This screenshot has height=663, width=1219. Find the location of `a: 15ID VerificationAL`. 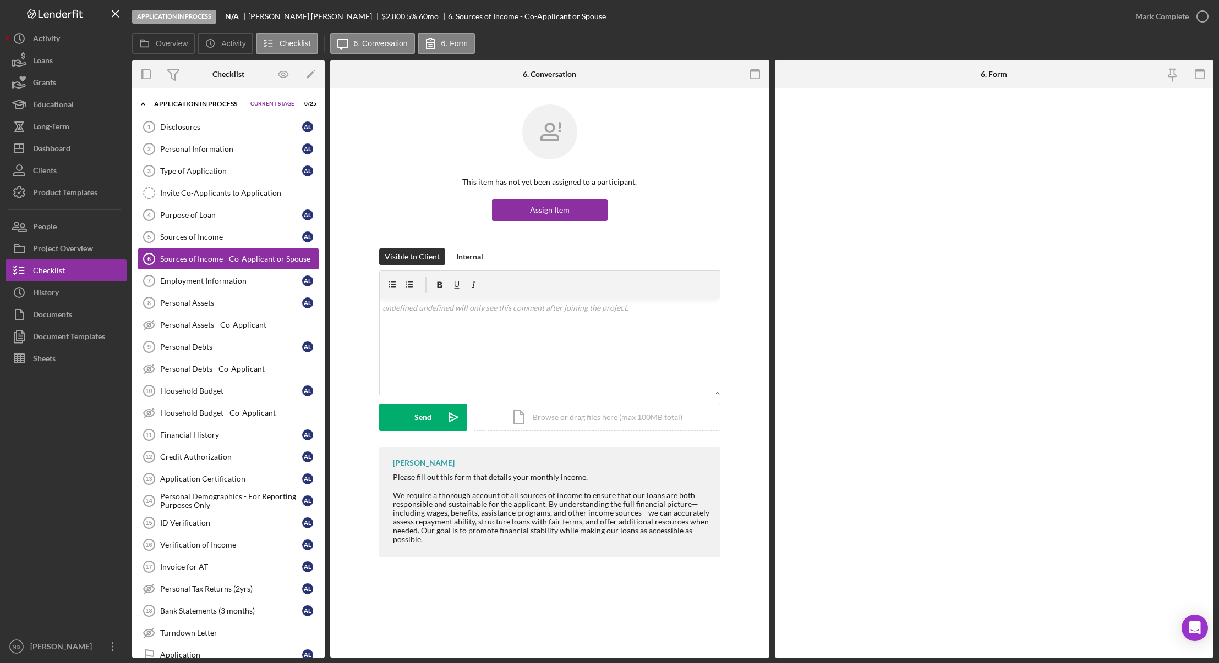

a: 15ID VerificationAL is located at coordinates (228, 523).